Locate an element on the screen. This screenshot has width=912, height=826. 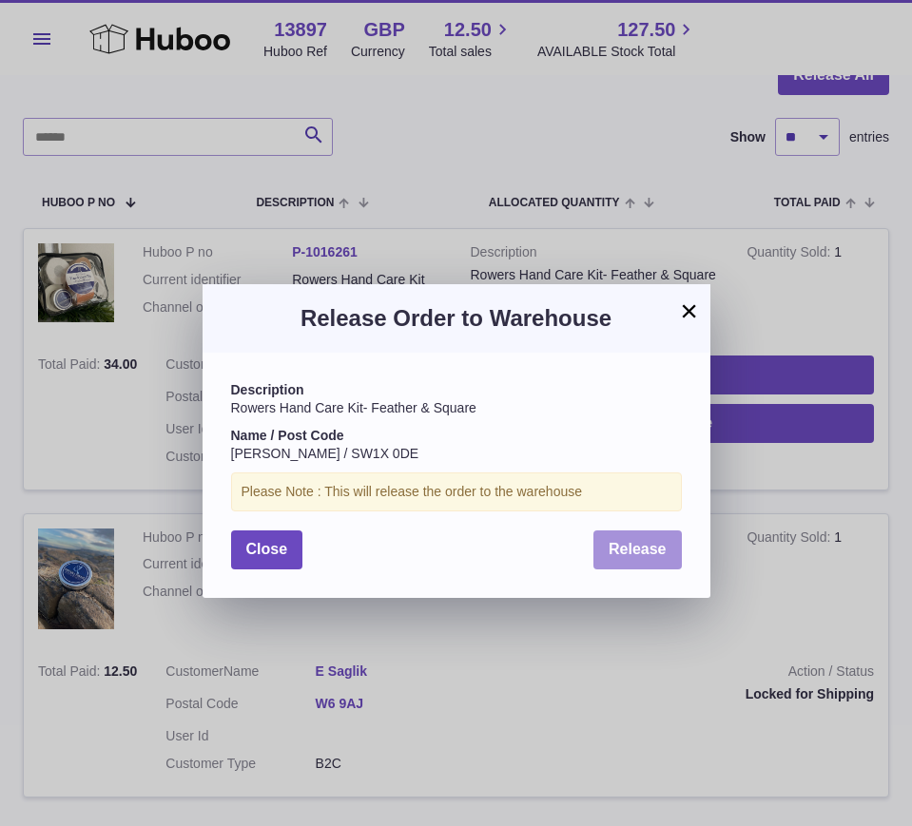
strong: Description is located at coordinates (267, 390).